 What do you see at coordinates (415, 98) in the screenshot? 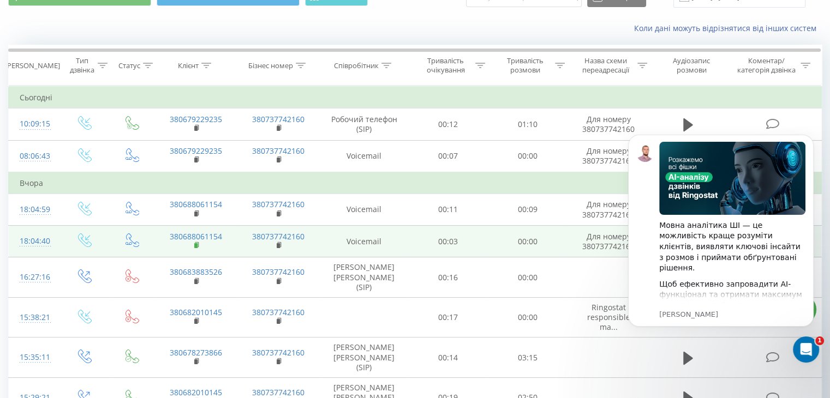
I see `td: Сьогодні` at bounding box center [415, 98].